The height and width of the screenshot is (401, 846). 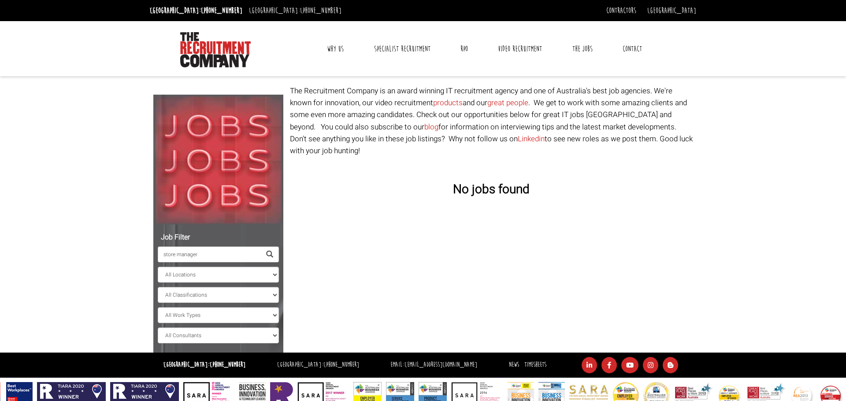 What do you see at coordinates (491, 121) in the screenshot?
I see `p: The Recruitment Company is an award winning IT recruitment agency and one of Australia's best job...` at bounding box center [491, 121].